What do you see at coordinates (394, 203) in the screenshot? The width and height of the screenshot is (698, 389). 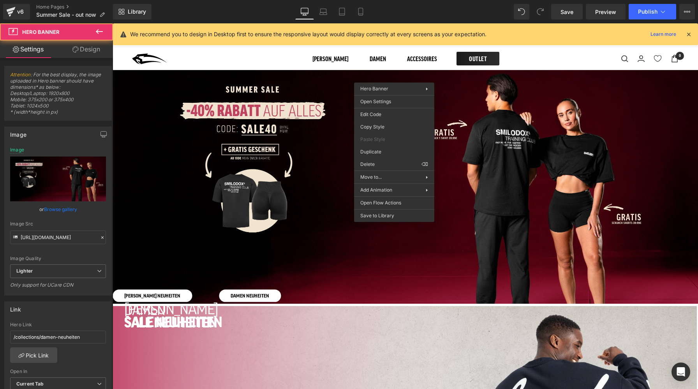 I see `span: Open Flow Actions` at bounding box center [394, 203].